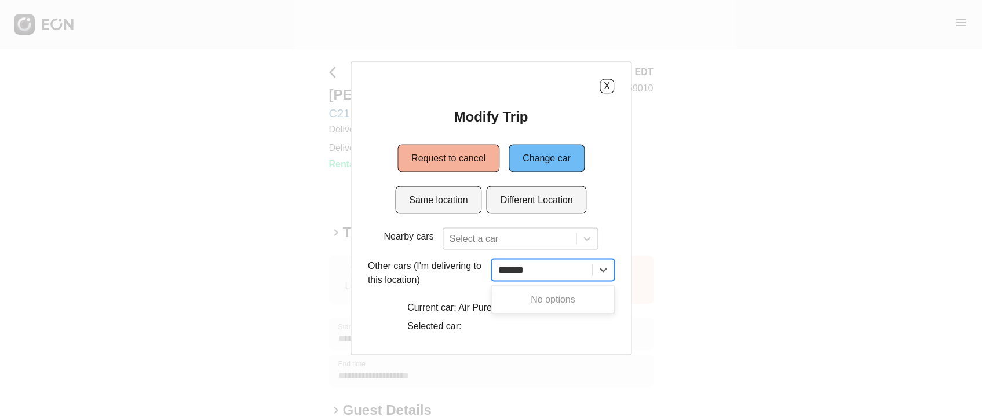  I want to click on button: Change car, so click(546, 158).